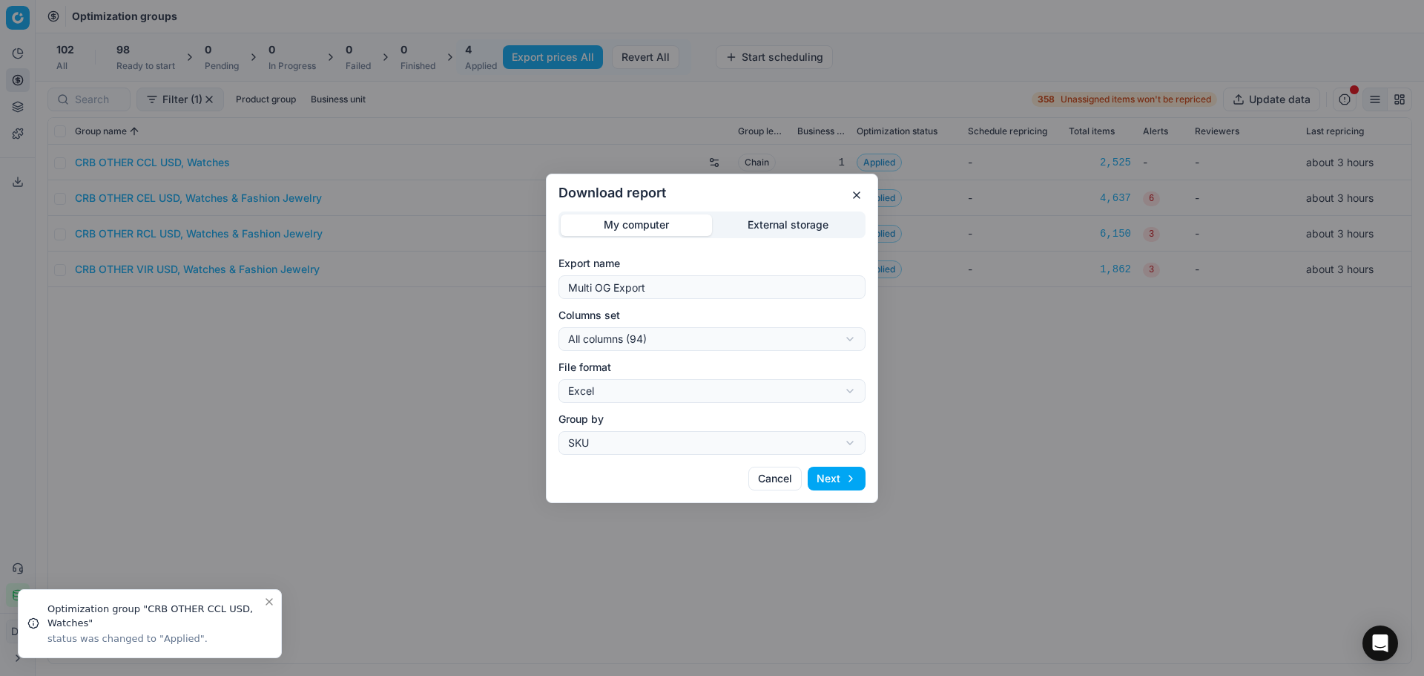 This screenshot has width=1424, height=676. Describe the element at coordinates (788, 224) in the screenshot. I see `button: External storage` at that location.